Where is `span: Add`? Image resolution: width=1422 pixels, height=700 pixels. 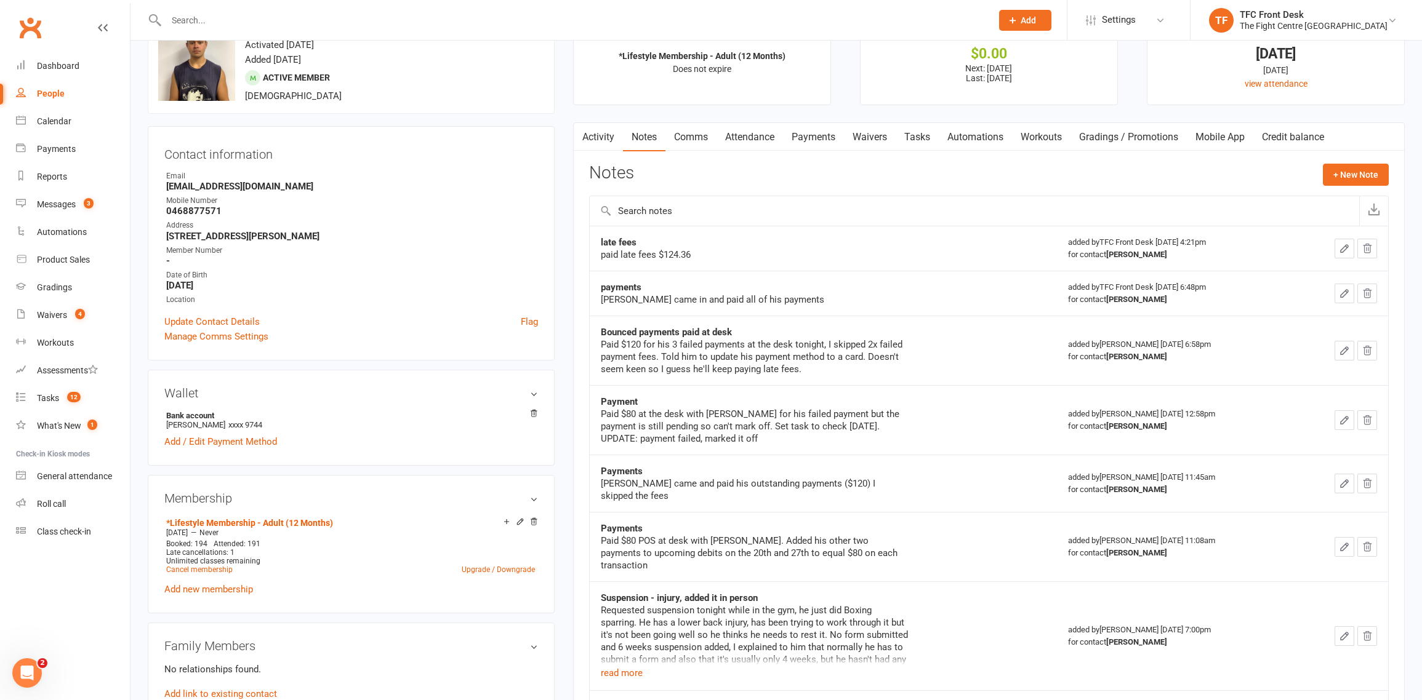 span: Add is located at coordinates (1028, 20).